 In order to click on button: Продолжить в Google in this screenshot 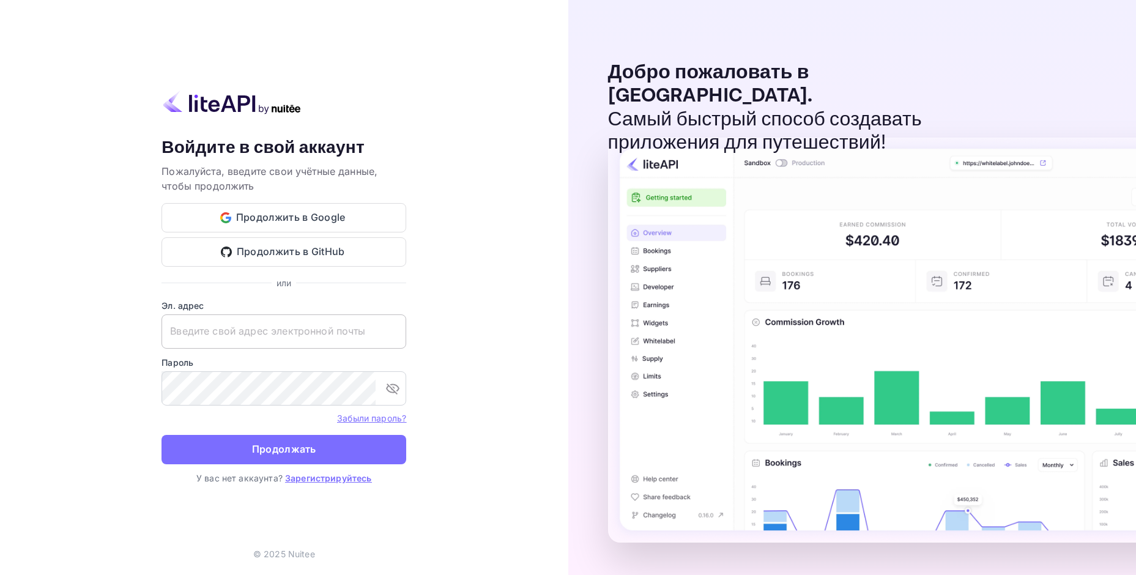, I will do `click(284, 218)`.